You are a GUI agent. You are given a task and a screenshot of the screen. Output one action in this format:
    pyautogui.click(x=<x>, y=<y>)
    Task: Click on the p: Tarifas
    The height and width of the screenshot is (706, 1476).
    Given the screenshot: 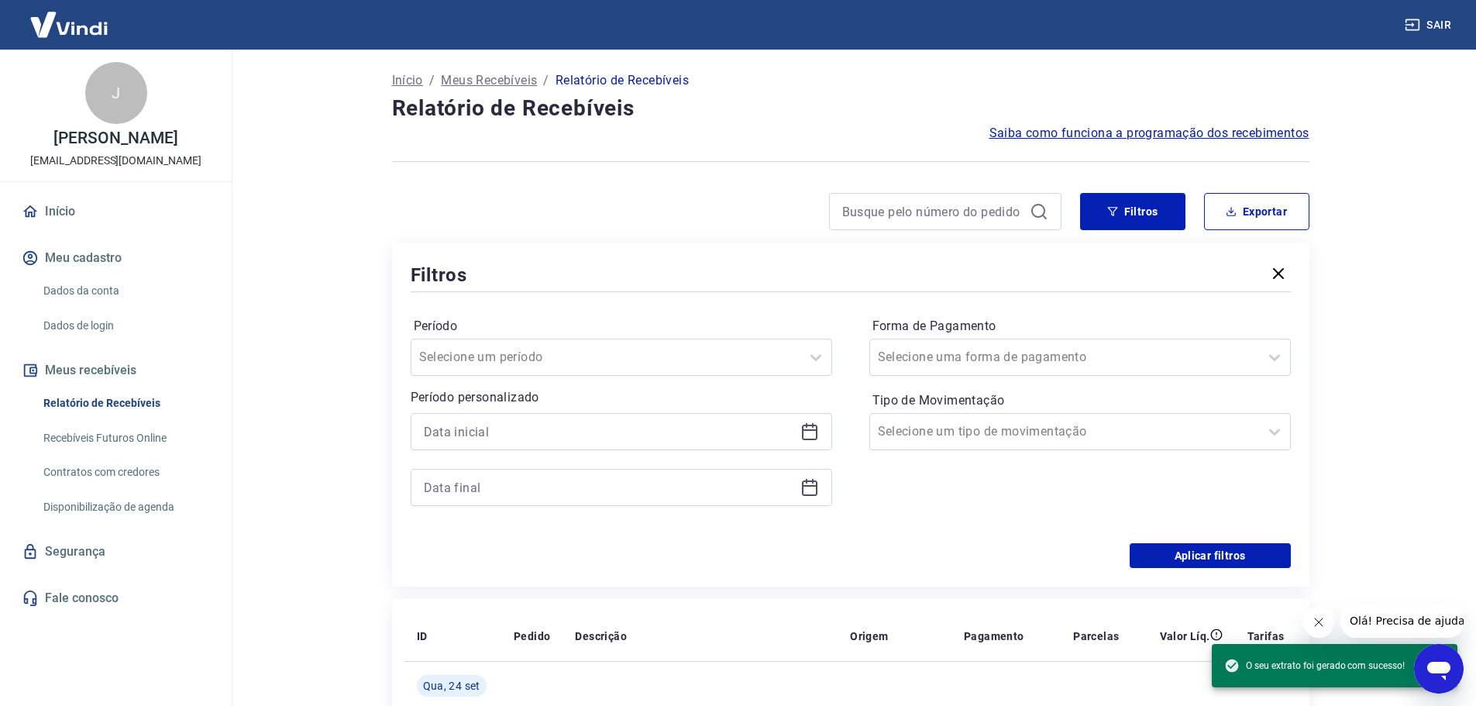 What is the action you would take?
    pyautogui.click(x=1266, y=636)
    